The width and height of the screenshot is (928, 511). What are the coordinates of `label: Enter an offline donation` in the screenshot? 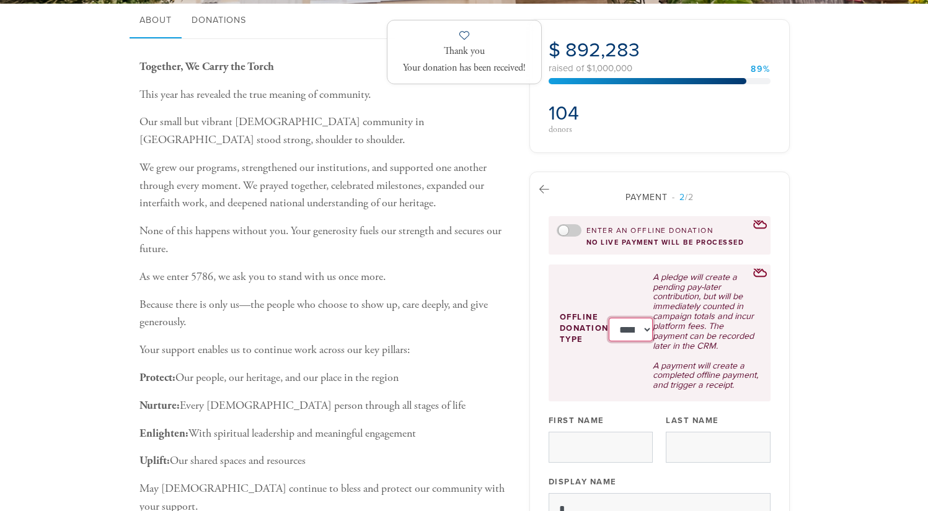 It's located at (650, 231).